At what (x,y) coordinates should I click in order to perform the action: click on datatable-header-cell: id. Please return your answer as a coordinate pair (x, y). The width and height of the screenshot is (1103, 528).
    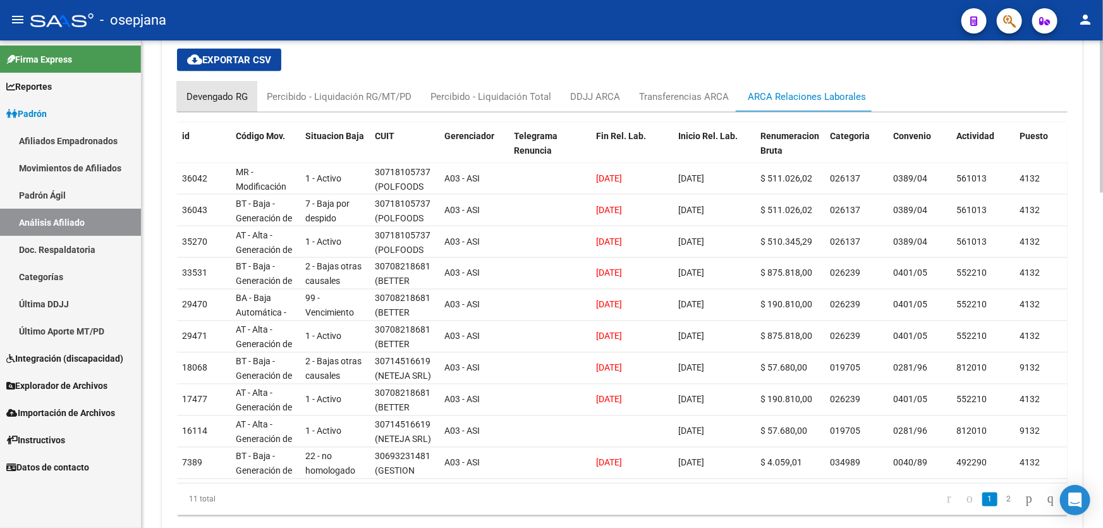
    Looking at the image, I should click on (203, 150).